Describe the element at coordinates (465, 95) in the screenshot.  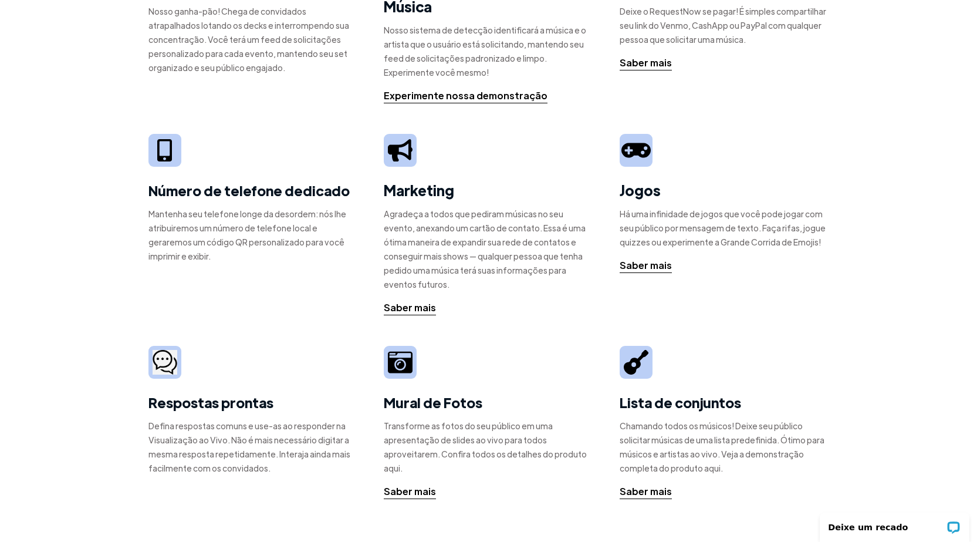
I see `font: Experimente nossa demonstração` at that location.